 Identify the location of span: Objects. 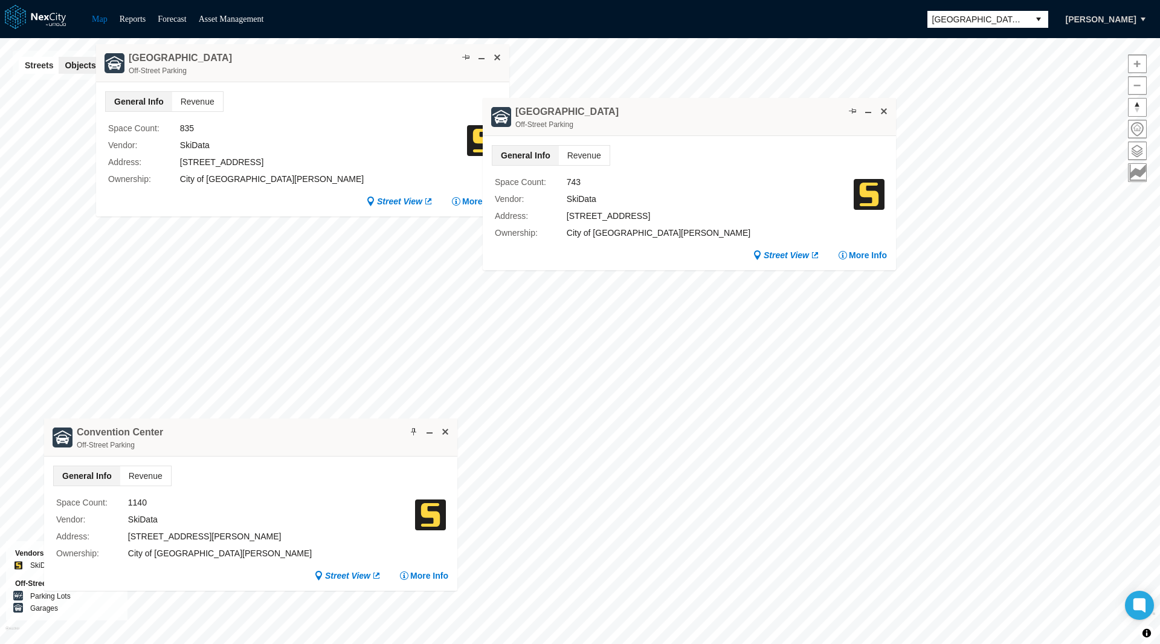
(80, 65).